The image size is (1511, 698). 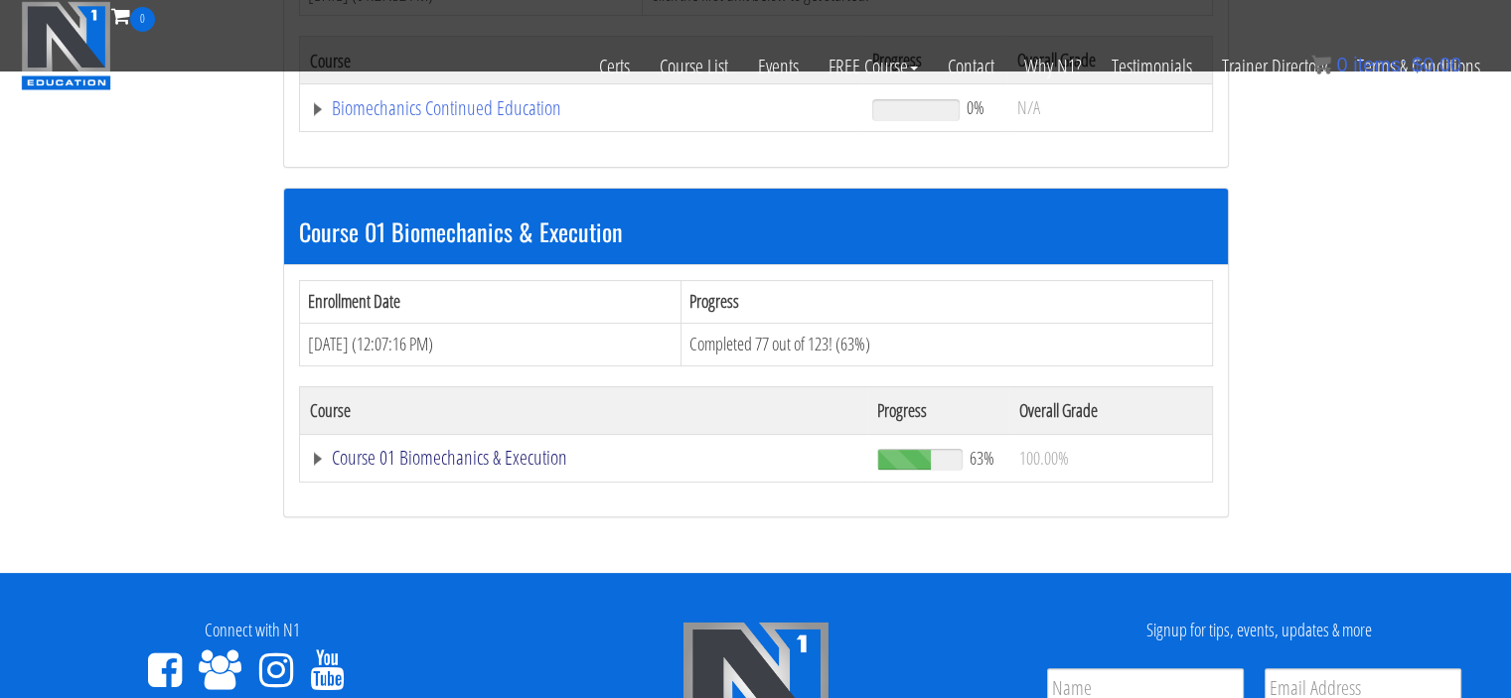 What do you see at coordinates (1419, 67) in the screenshot?
I see `a: Terms & Conditions` at bounding box center [1419, 67].